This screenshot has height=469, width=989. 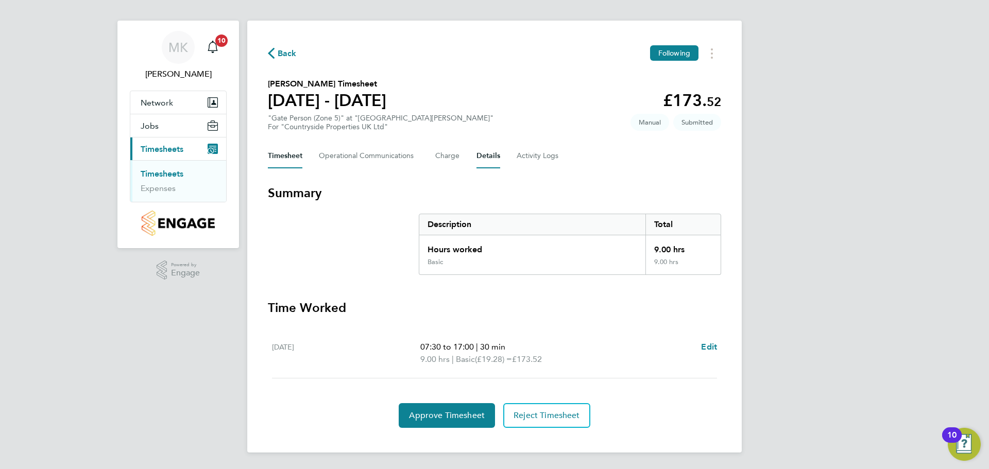 What do you see at coordinates (532, 225) in the screenshot?
I see `div: Description` at bounding box center [532, 225].